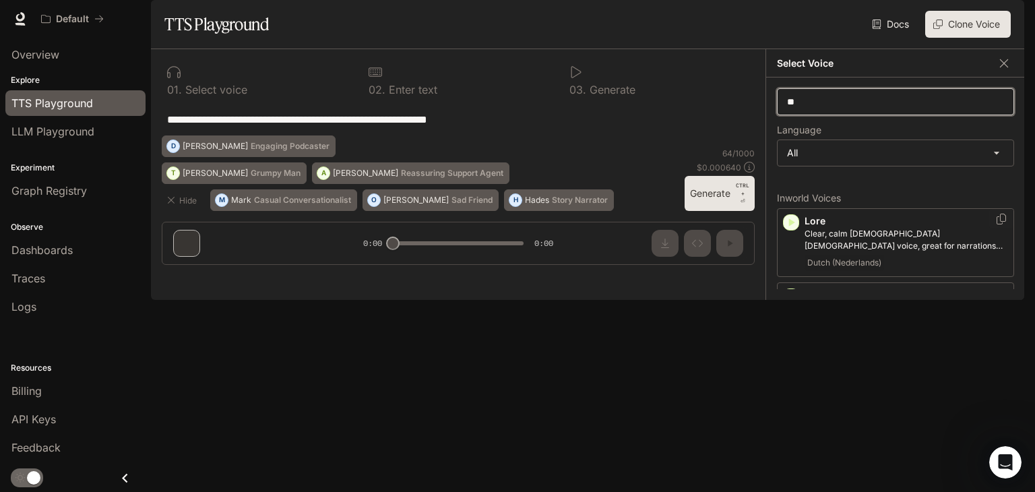 This screenshot has width=1035, height=492. What do you see at coordinates (377, 90) in the screenshot?
I see `p: 0 2 .` at bounding box center [377, 90].